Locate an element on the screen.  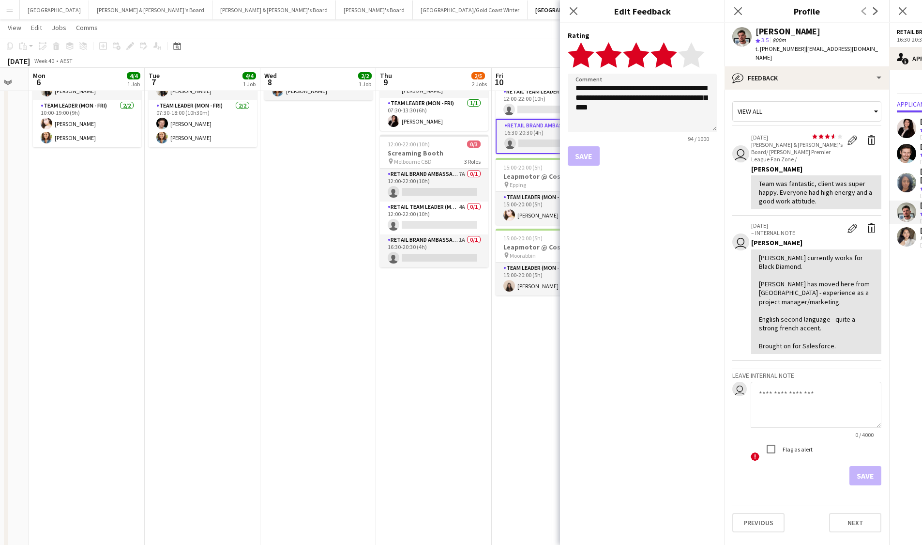
span: Comms is located at coordinates (87, 28).